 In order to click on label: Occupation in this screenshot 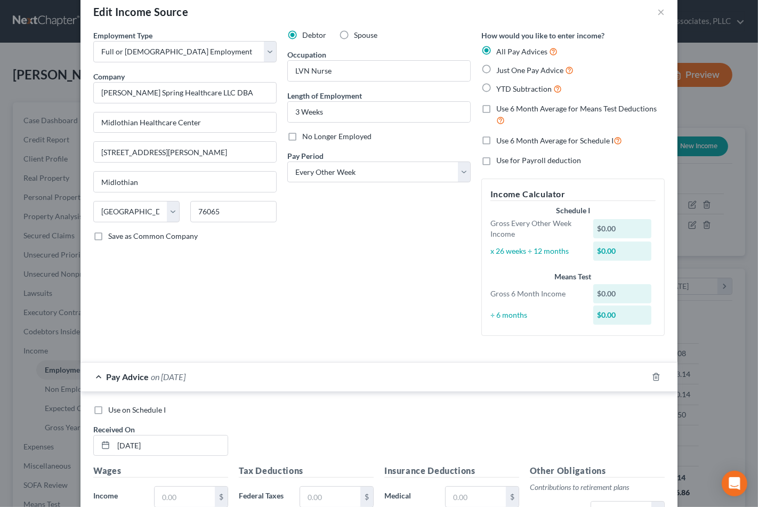, I will do `click(306, 54)`.